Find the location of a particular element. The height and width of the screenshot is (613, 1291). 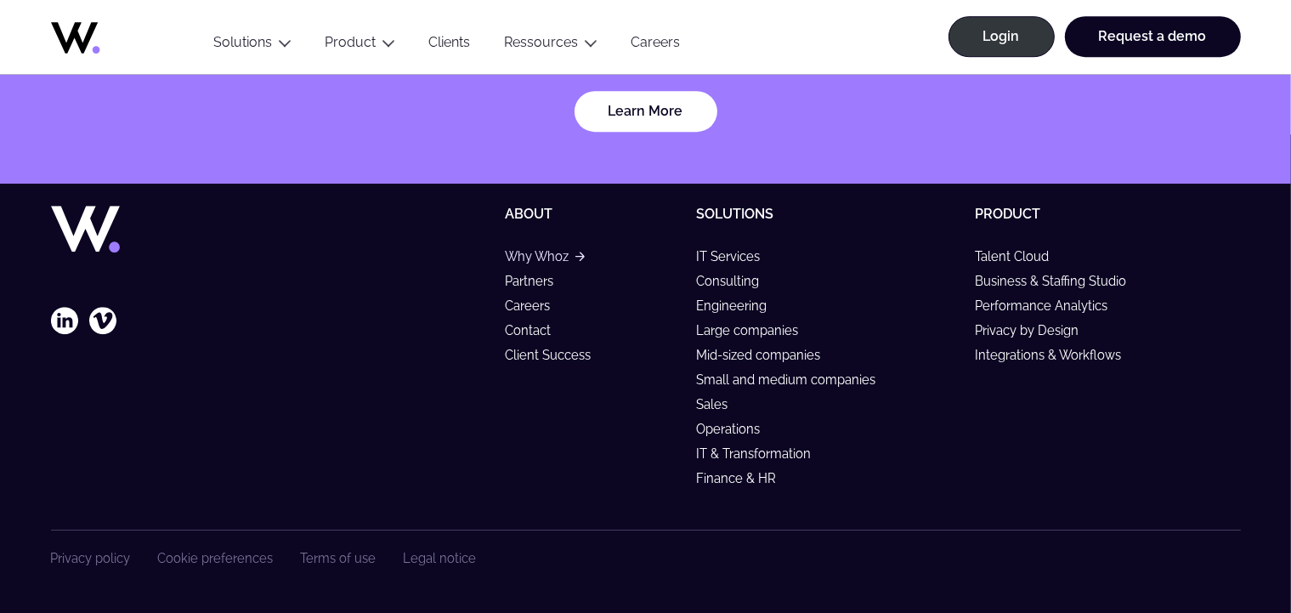

h5: Solutions is located at coordinates (829, 213).